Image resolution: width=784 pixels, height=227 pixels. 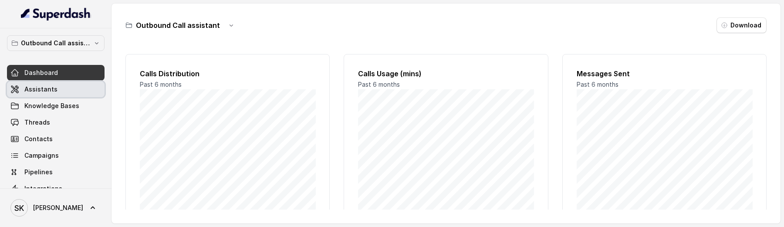 I want to click on a: Pipelines, so click(x=56, y=172).